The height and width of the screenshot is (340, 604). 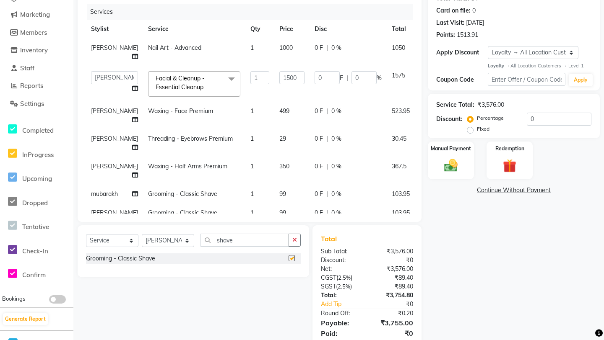 I want to click on input: Search or Scan, so click(x=244, y=240).